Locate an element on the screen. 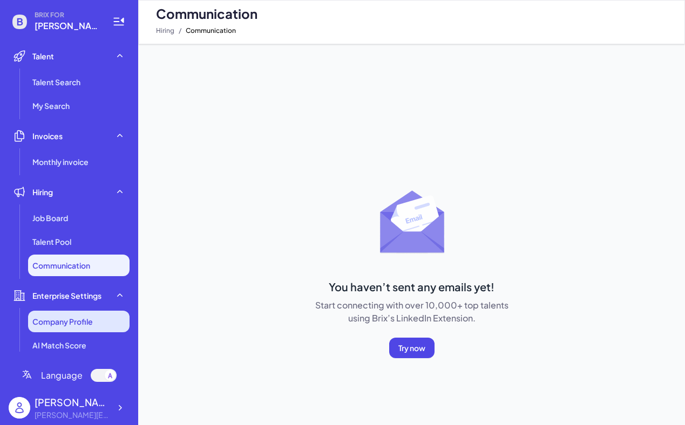 This screenshot has width=685, height=425. p: Start connecting with over 10,000+ top talents using Brix’s LinkedIn Extension. is located at coordinates (412, 312).